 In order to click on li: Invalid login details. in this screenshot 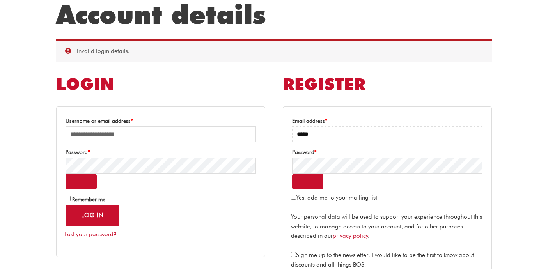, I will do `click(278, 51)`.